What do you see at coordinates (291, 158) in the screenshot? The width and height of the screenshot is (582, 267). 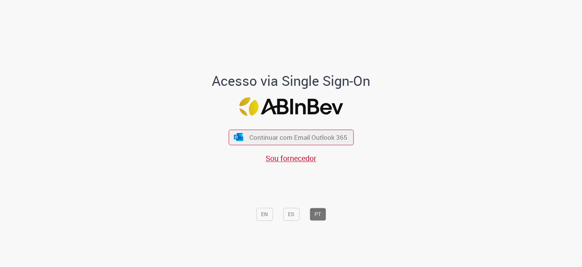 I see `a: Sou fornecedor` at bounding box center [291, 158].